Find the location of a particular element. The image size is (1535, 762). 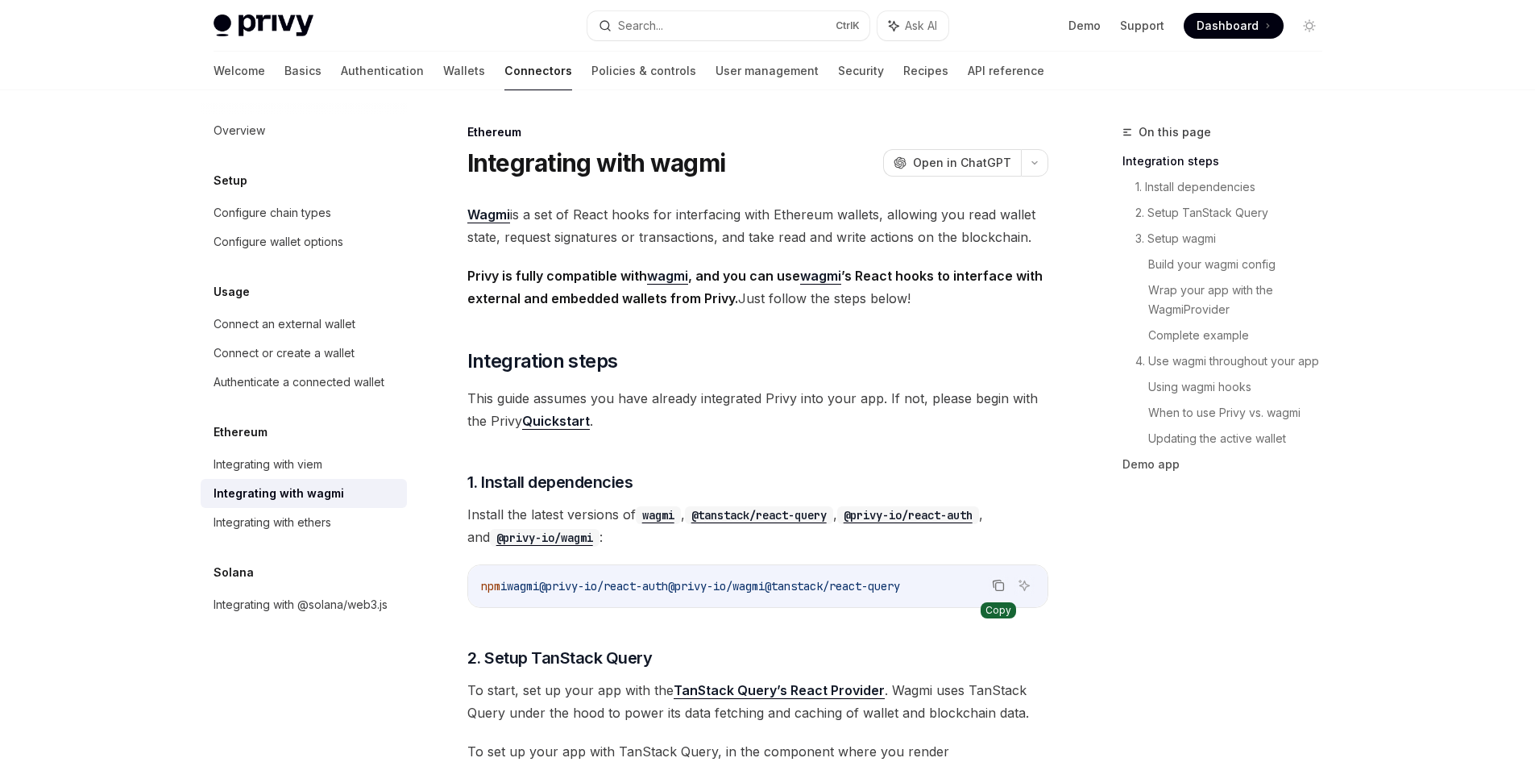

h5: Usage is located at coordinates (231, 292).